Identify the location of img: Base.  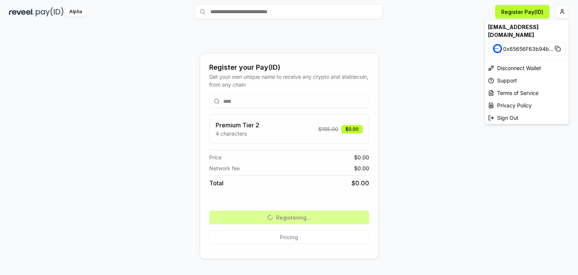
(498, 49).